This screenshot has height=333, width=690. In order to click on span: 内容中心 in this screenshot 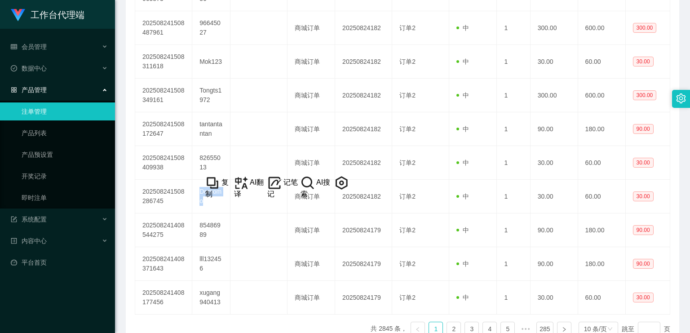, I will do `click(29, 241)`.